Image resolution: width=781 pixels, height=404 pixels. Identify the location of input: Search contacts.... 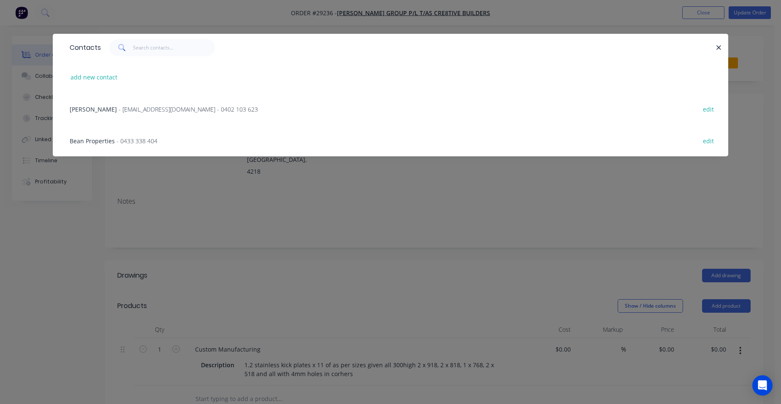
(174, 48).